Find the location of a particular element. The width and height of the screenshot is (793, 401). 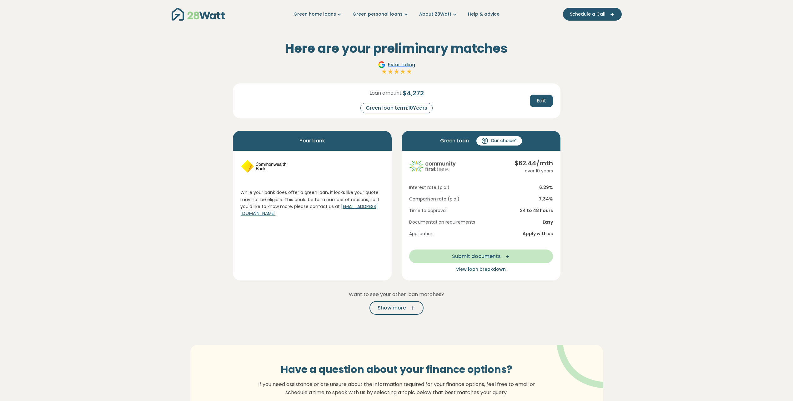

button: Edit is located at coordinates (541, 101).